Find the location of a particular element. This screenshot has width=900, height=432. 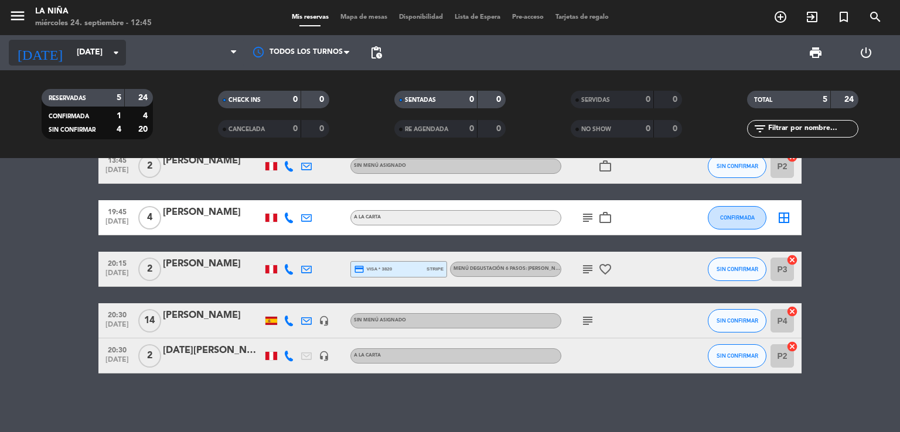

i: menu is located at coordinates (18, 16).